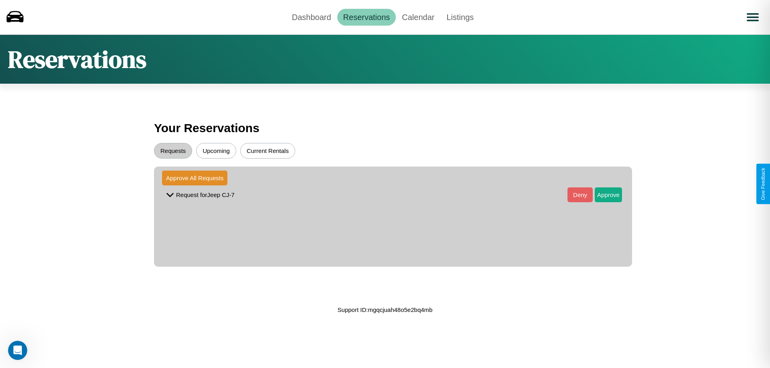 The width and height of the screenshot is (770, 368). Describe the element at coordinates (173, 151) in the screenshot. I see `button: Requests` at that location.